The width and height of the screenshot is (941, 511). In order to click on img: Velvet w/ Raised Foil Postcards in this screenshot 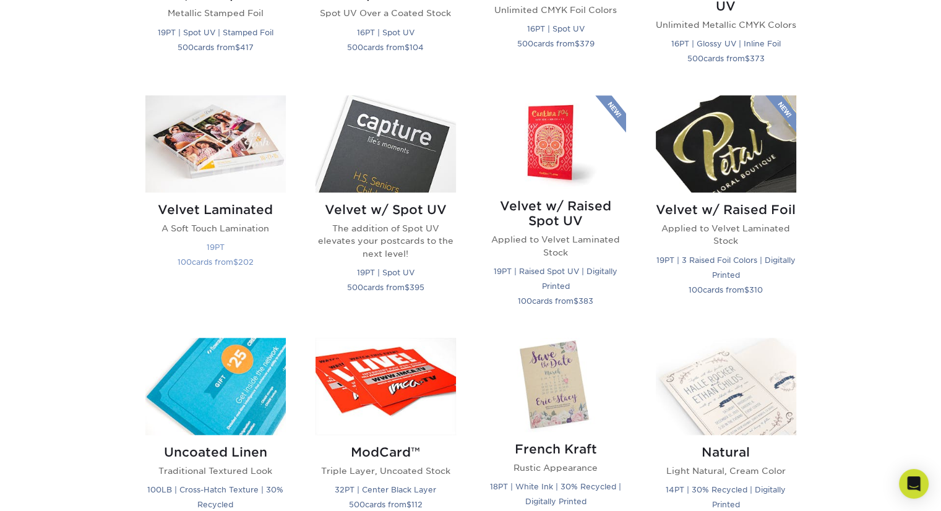, I will do `click(726, 144)`.